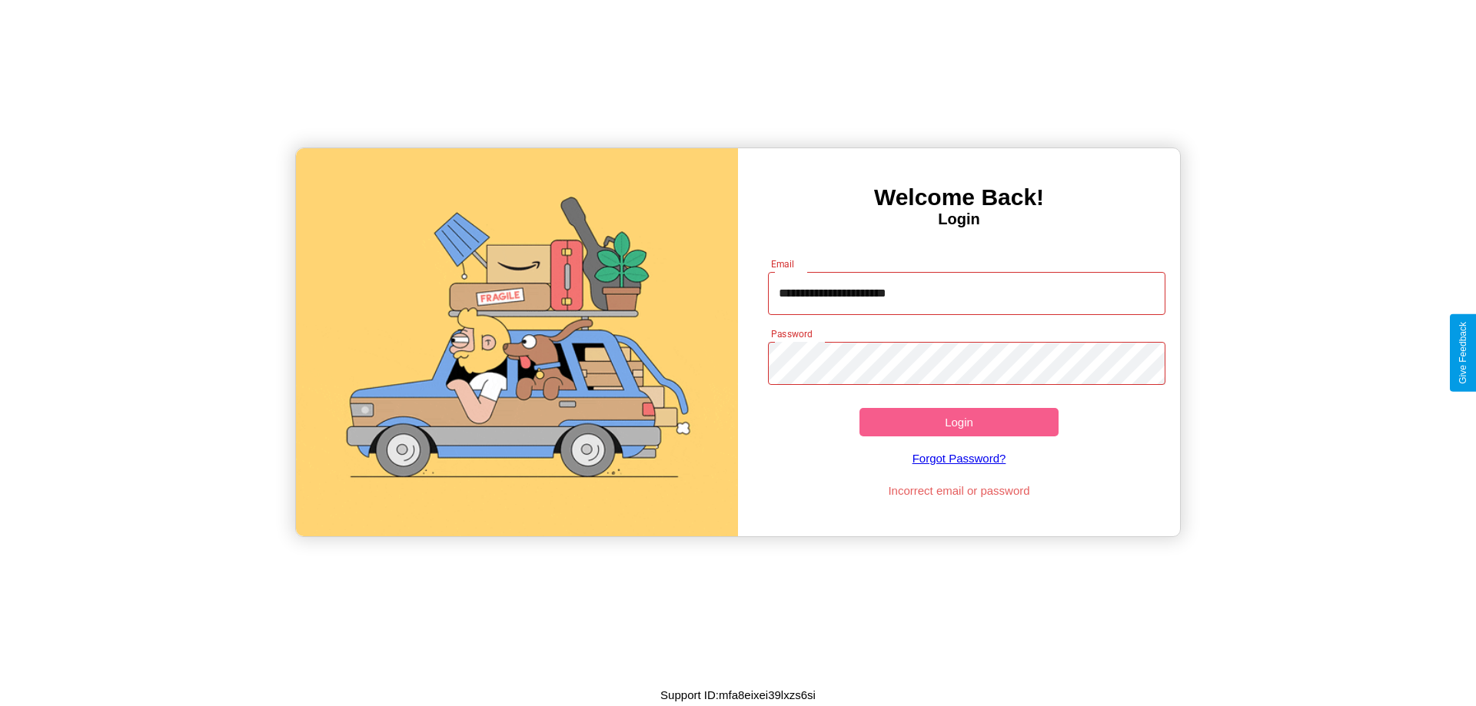 Image resolution: width=1476 pixels, height=706 pixels. I want to click on label: Email, so click(782, 264).